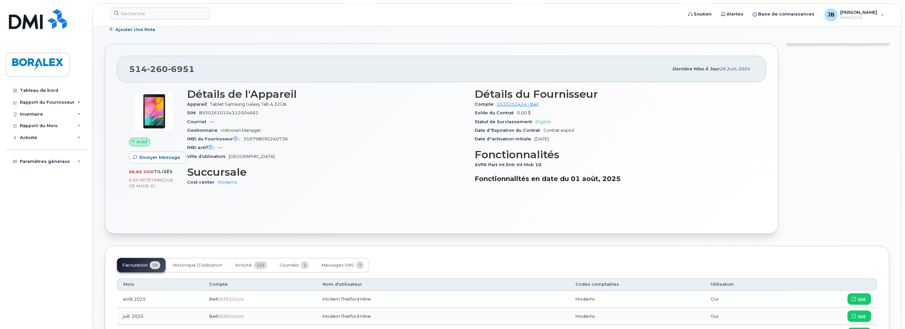  I want to click on span: Actif, so click(142, 142).